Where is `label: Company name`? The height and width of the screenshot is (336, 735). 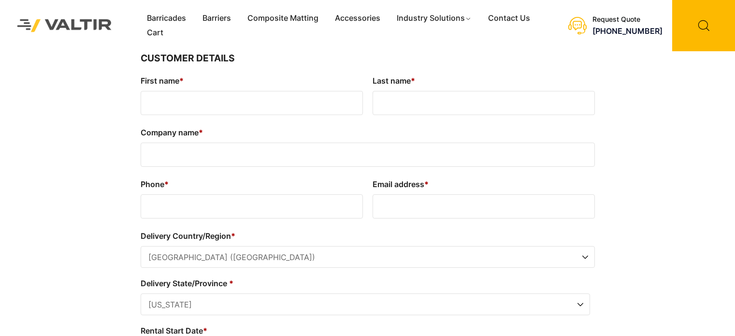 label: Company name is located at coordinates (368, 132).